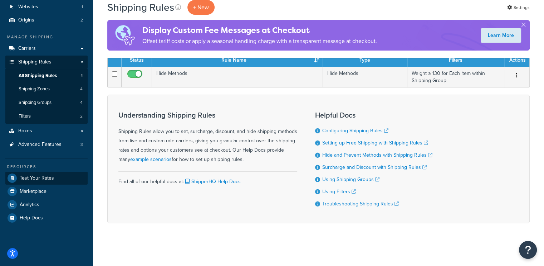 This screenshot has width=544, height=266. Describe the element at coordinates (40, 144) in the screenshot. I see `span: Advanced Features` at that location.